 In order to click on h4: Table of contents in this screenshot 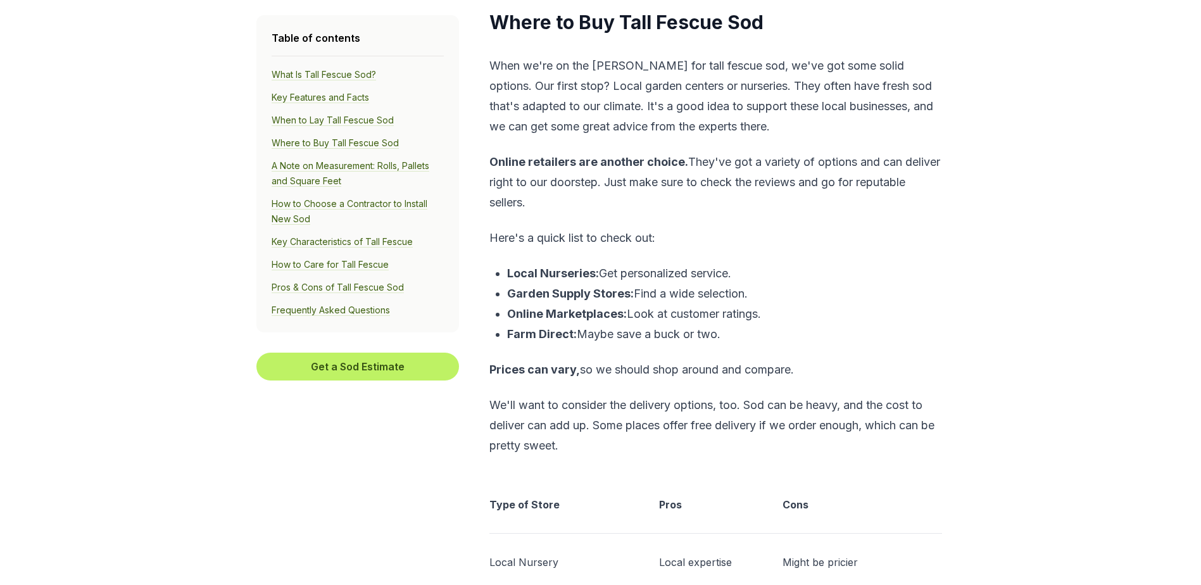, I will do `click(358, 38)`.